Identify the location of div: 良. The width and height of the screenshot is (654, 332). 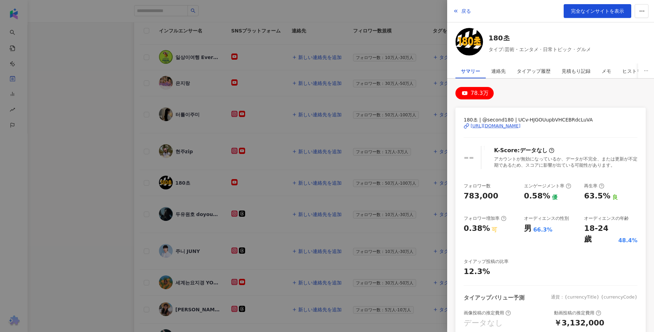
(615, 197).